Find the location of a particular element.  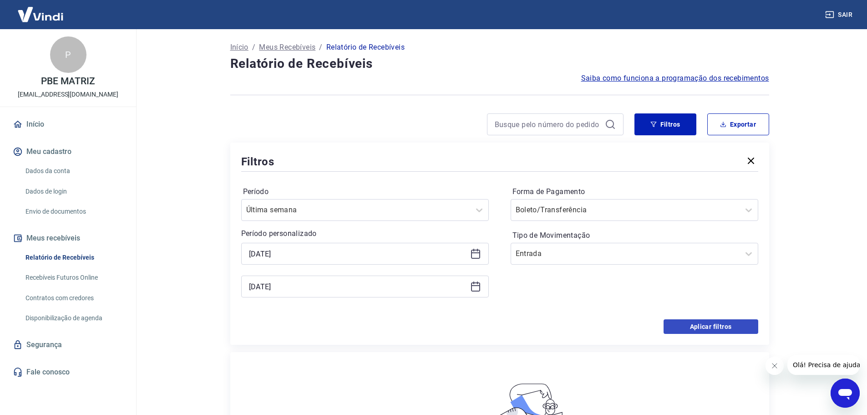

input: Data inicial is located at coordinates (358, 254).